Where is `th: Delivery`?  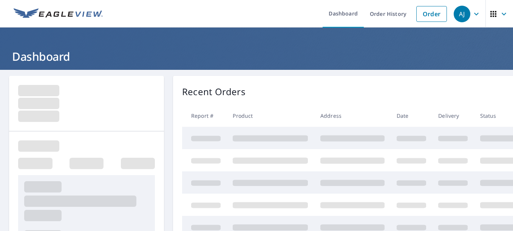
th: Delivery is located at coordinates (453, 116).